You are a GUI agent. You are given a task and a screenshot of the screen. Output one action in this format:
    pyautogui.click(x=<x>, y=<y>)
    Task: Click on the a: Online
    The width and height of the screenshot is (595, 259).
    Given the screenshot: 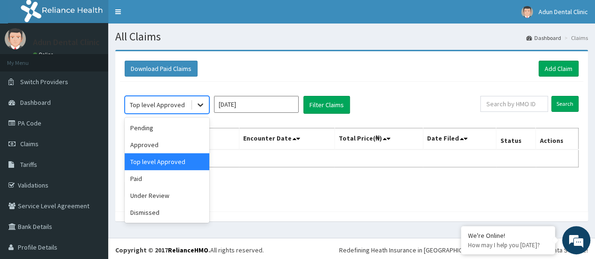 What is the action you would take?
    pyautogui.click(x=44, y=55)
    